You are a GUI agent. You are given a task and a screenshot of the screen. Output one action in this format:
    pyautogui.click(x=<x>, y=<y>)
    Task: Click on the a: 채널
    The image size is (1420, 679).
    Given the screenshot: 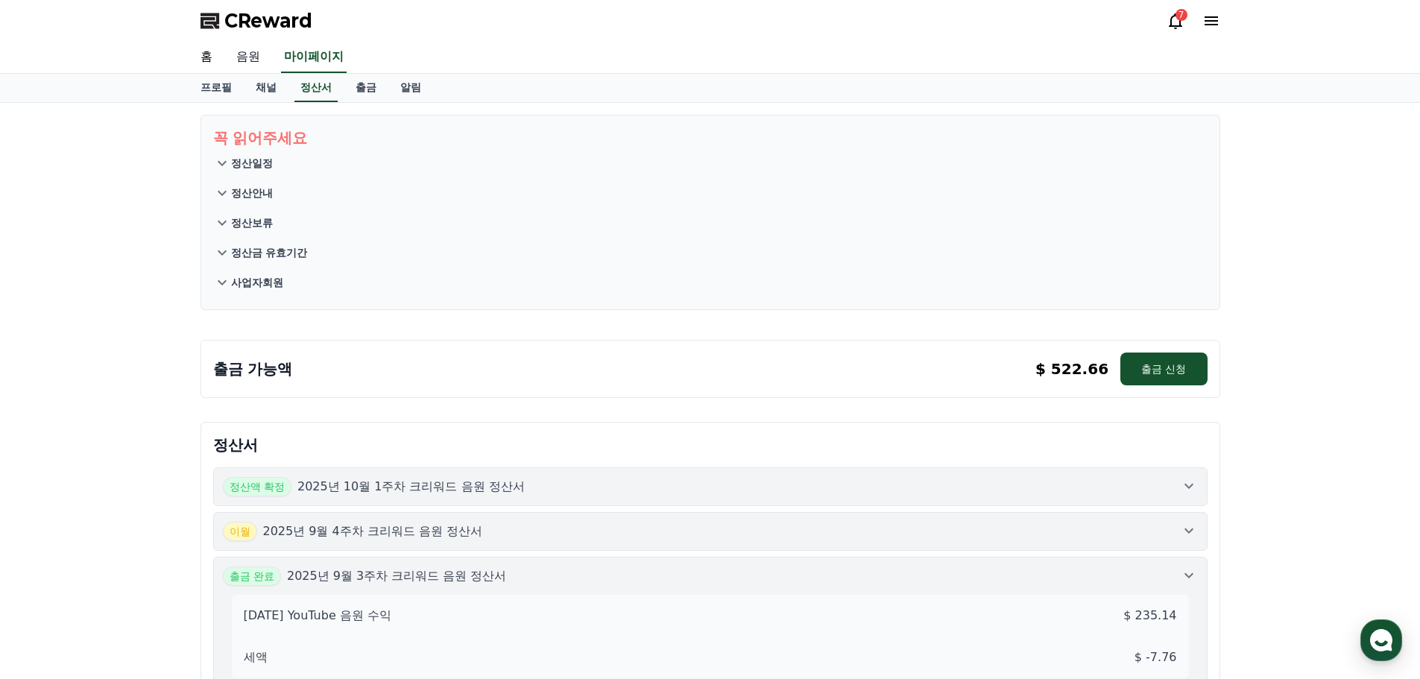 What is the action you would take?
    pyautogui.click(x=266, y=88)
    